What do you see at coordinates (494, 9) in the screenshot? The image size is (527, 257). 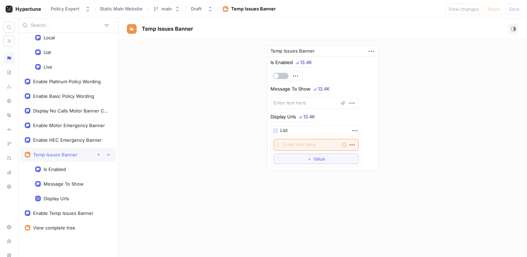 I see `span: Reset` at bounding box center [494, 9].